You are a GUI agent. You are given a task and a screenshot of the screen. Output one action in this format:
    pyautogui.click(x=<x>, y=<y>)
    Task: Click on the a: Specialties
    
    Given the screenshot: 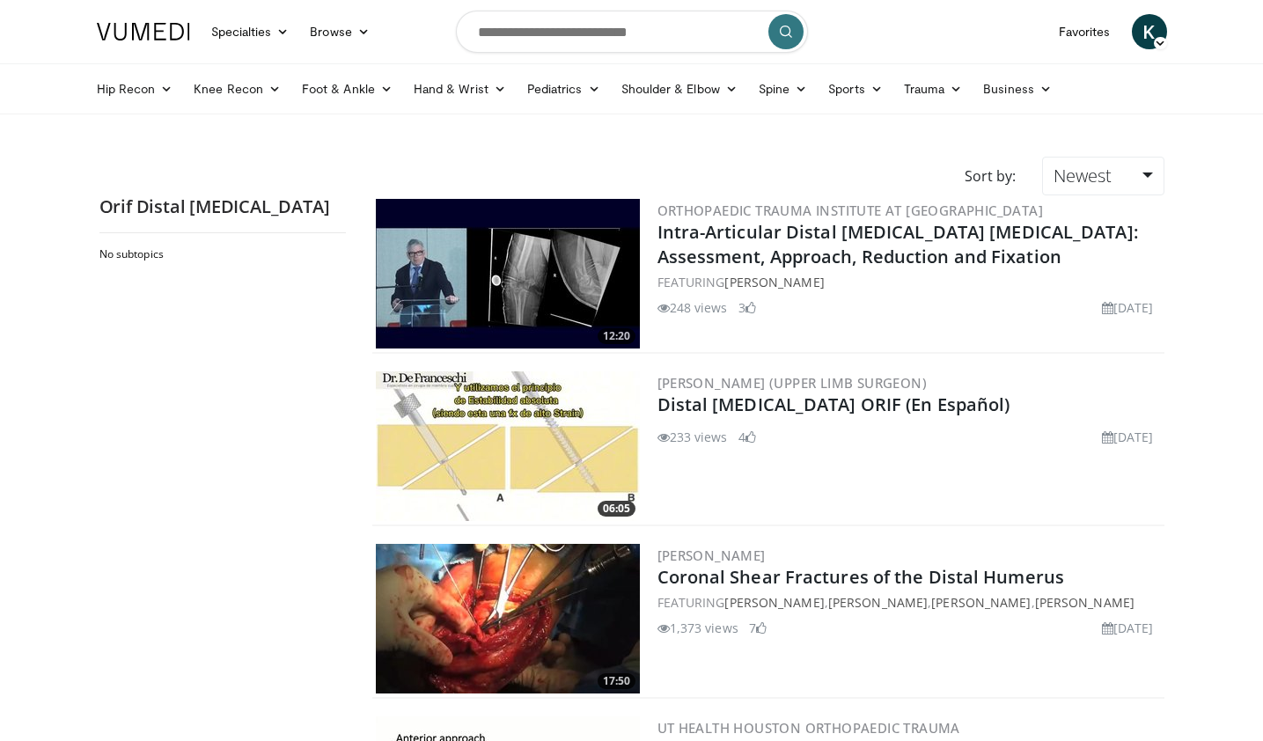 What is the action you would take?
    pyautogui.click(x=250, y=32)
    